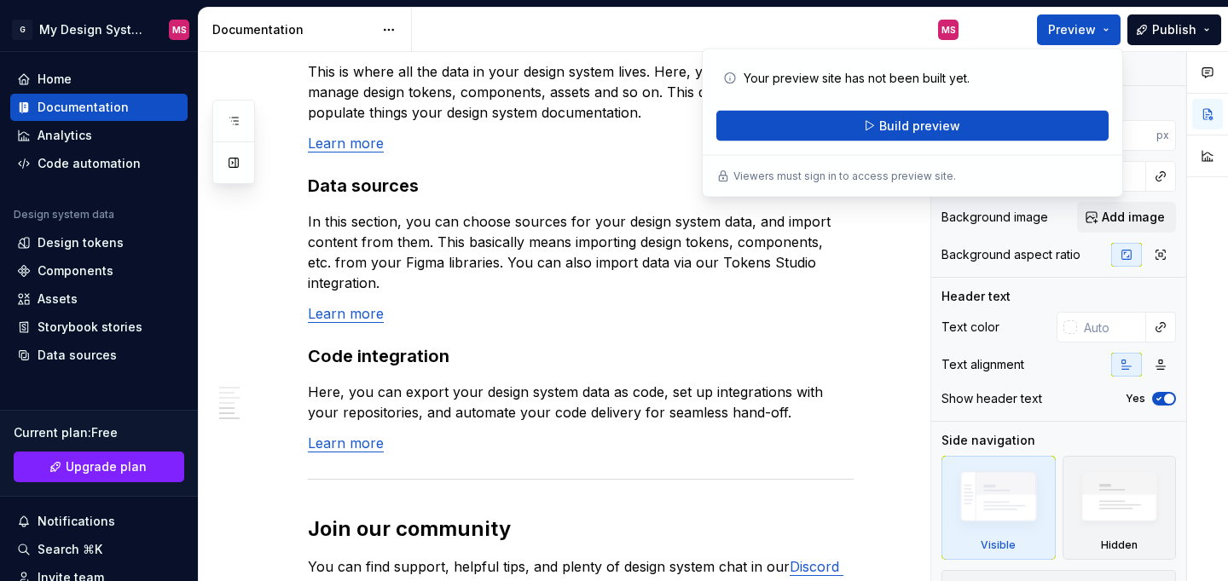 This screenshot has width=1228, height=581. Describe the element at coordinates (99, 433) in the screenshot. I see `div: Current plan : Free` at that location.